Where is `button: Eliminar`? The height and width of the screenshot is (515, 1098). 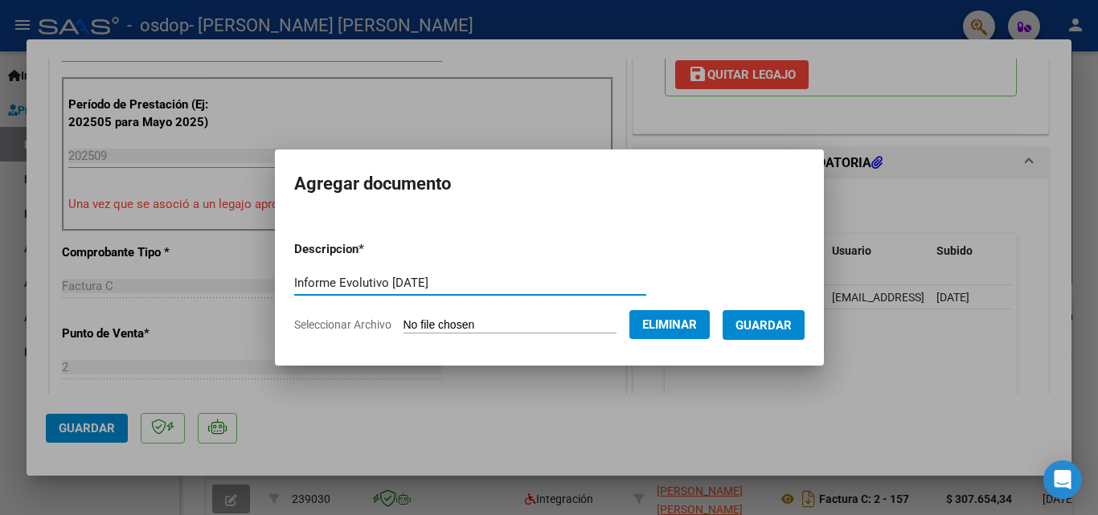
button: Eliminar is located at coordinates (670, 325).